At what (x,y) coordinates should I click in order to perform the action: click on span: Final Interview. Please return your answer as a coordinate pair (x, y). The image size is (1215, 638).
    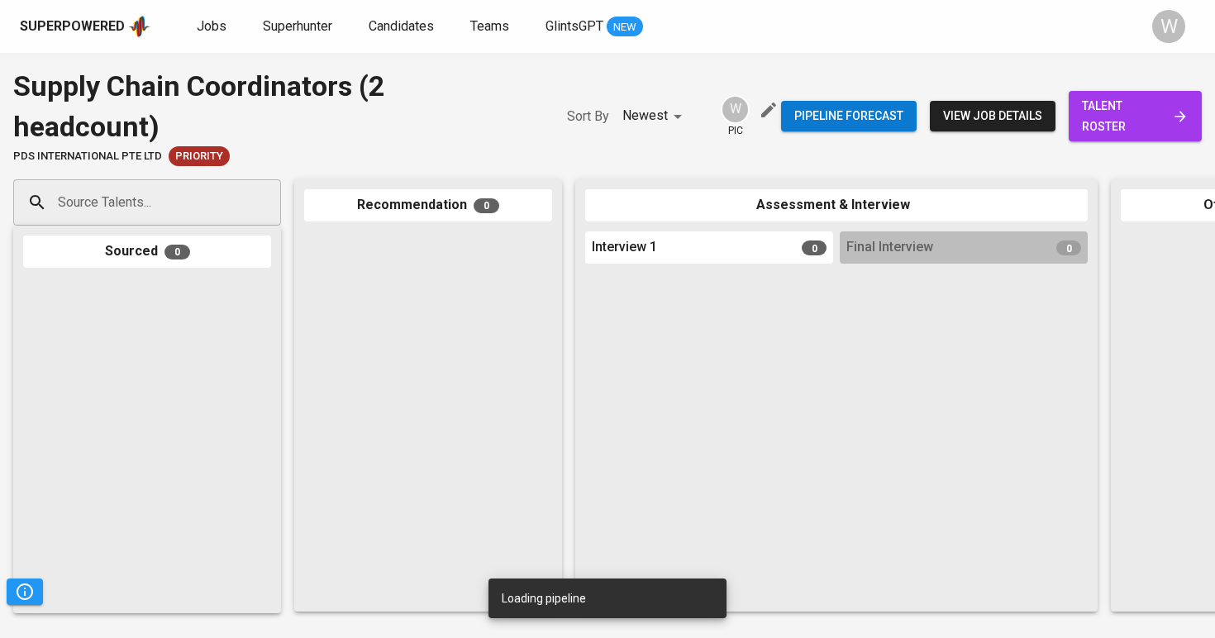
    Looking at the image, I should click on (889, 247).